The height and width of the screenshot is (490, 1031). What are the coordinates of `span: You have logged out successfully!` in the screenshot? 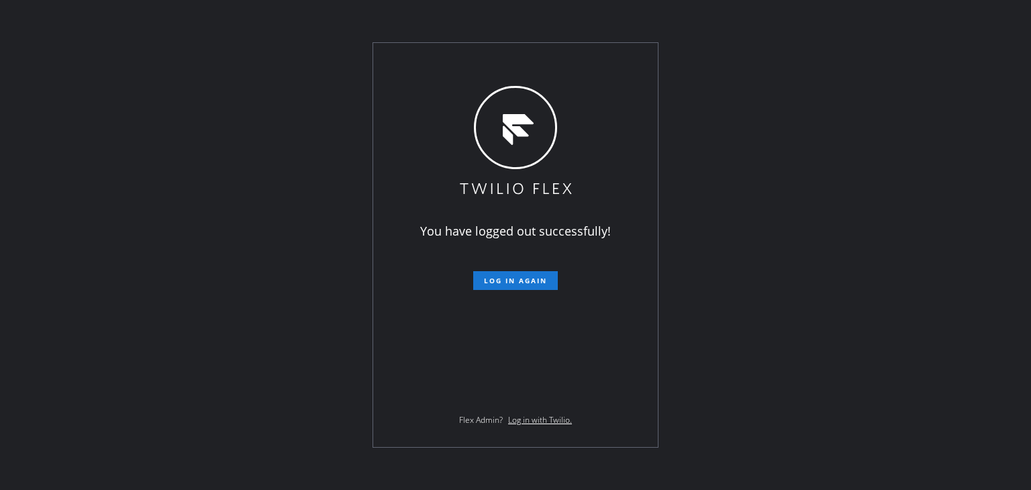 It's located at (516, 231).